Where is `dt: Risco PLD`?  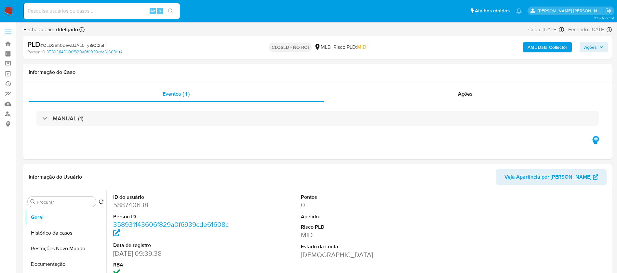 dt: Risco PLD is located at coordinates (360, 227).